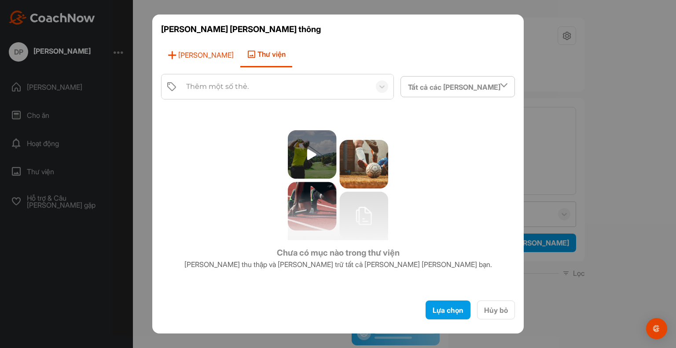 This screenshot has height=348, width=676. What do you see at coordinates (172, 87) in the screenshot?
I see `img: thẻ` at bounding box center [172, 87].